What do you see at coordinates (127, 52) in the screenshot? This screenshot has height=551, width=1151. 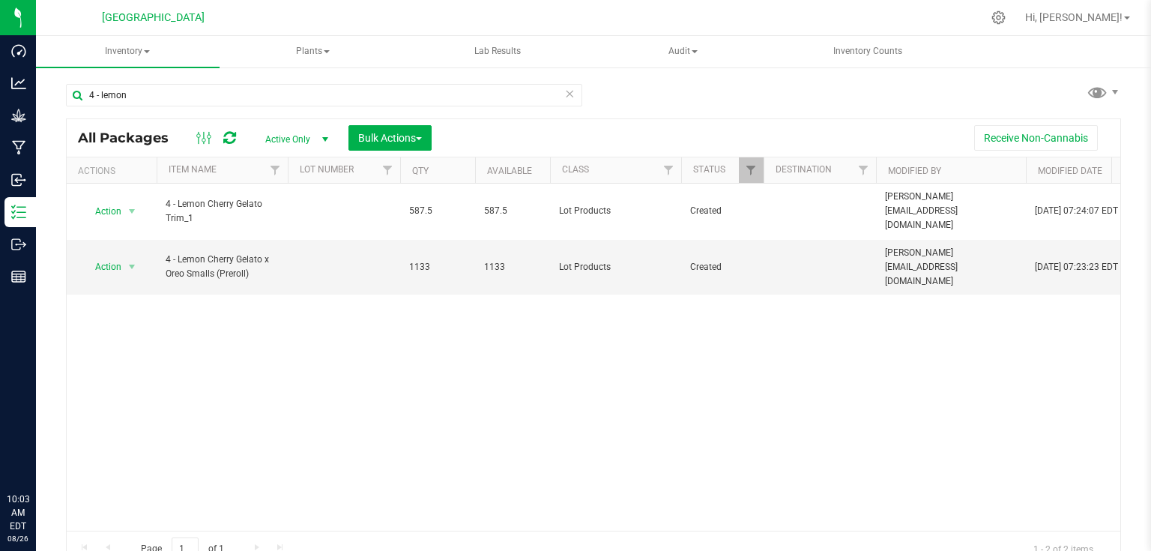 I see `a: Inventory` at bounding box center [127, 52].